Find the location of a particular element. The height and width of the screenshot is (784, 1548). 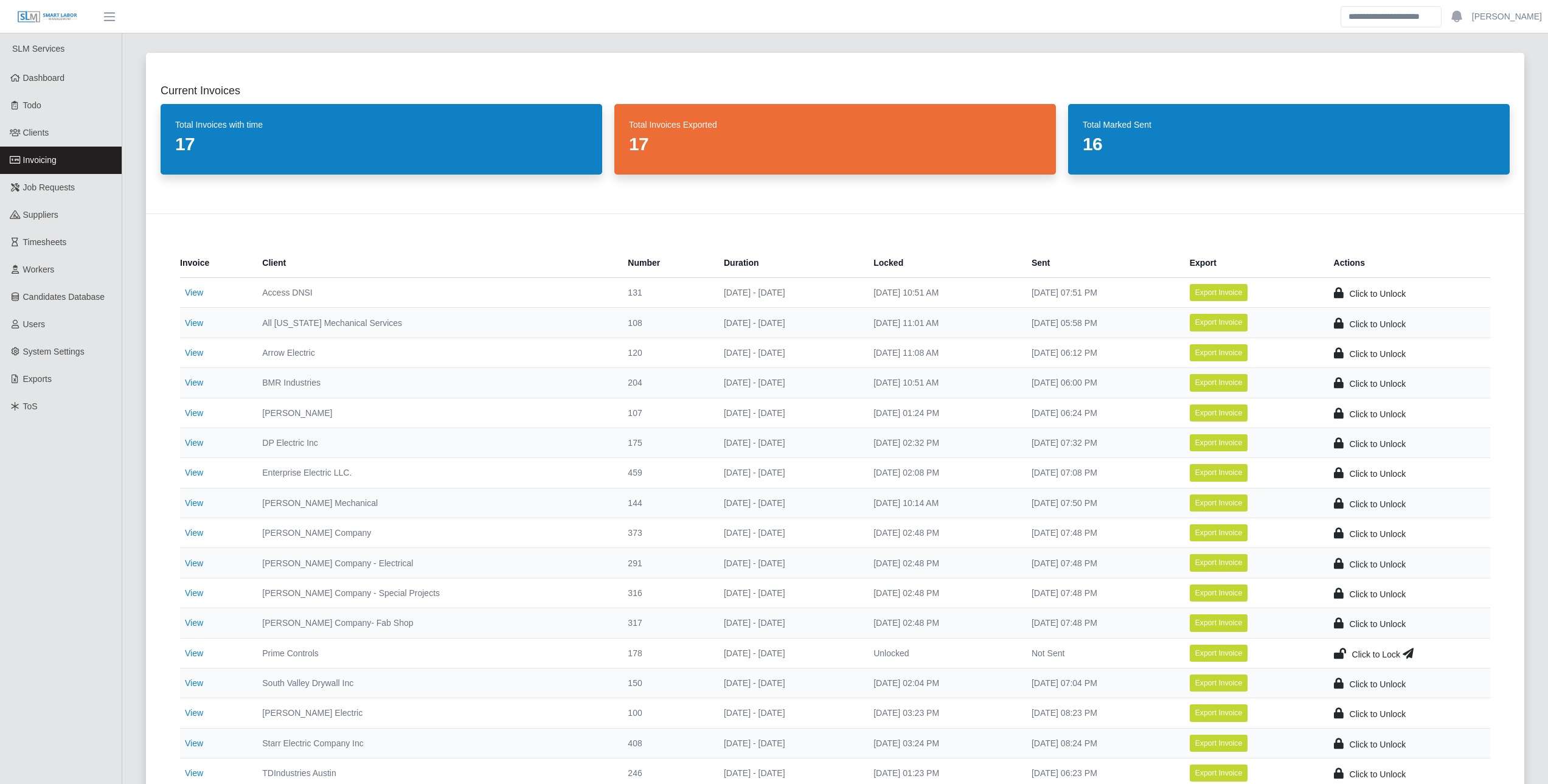

span: Candidates Database is located at coordinates (64, 296).